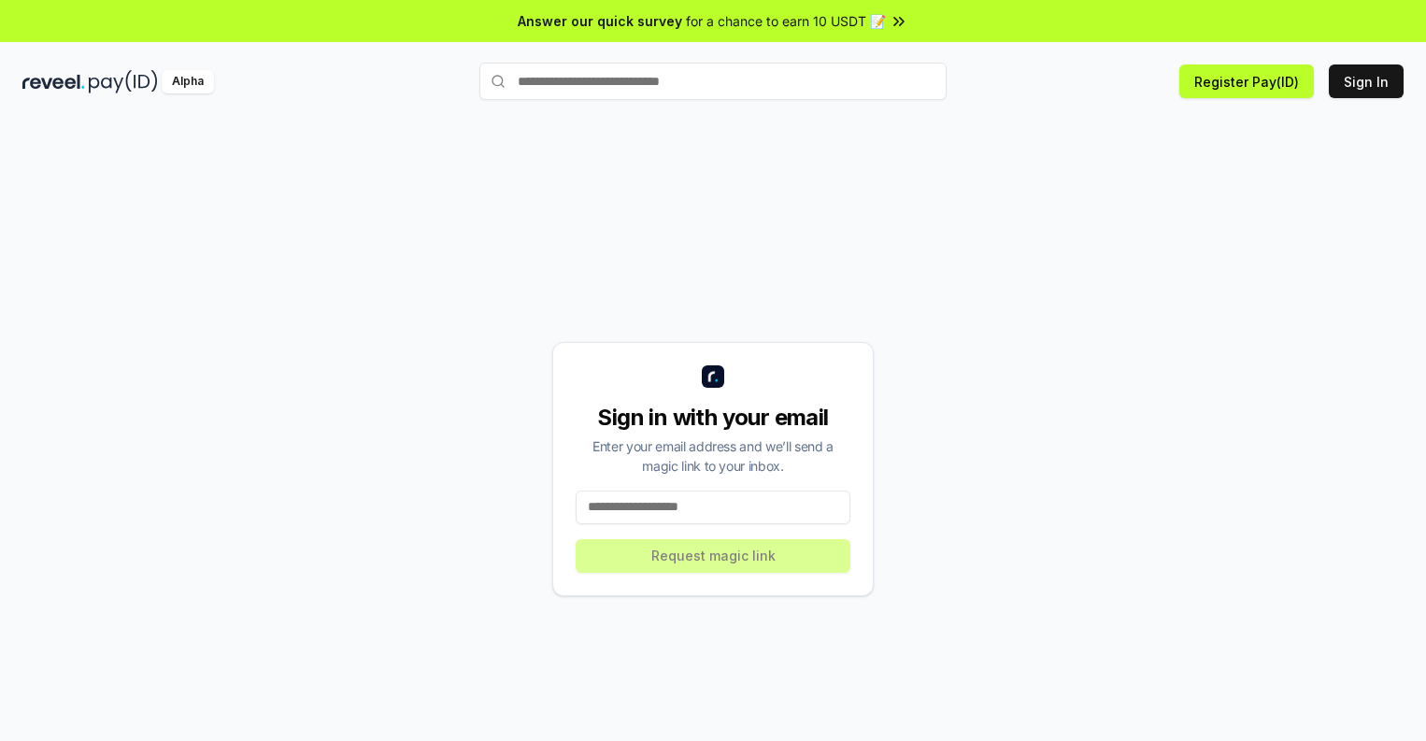 This screenshot has width=1426, height=741. Describe the element at coordinates (123, 81) in the screenshot. I see `img: pay_id` at that location.